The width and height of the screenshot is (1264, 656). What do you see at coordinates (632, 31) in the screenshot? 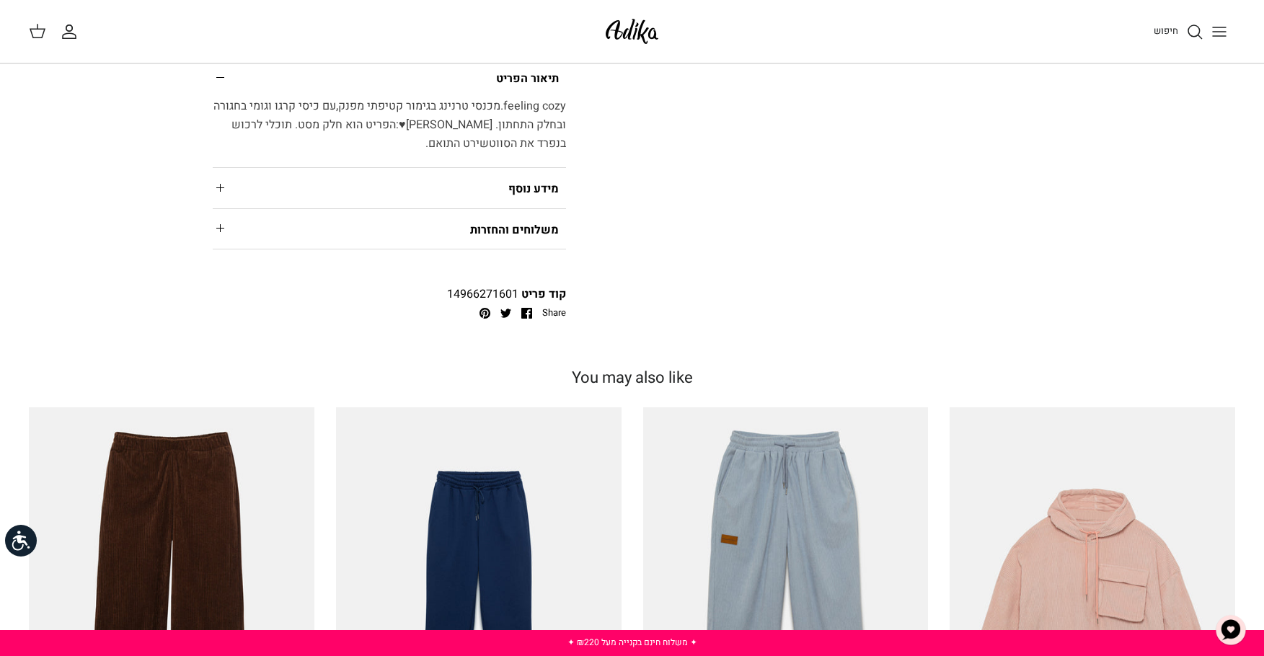
I see `img: Adika IL` at bounding box center [632, 31].